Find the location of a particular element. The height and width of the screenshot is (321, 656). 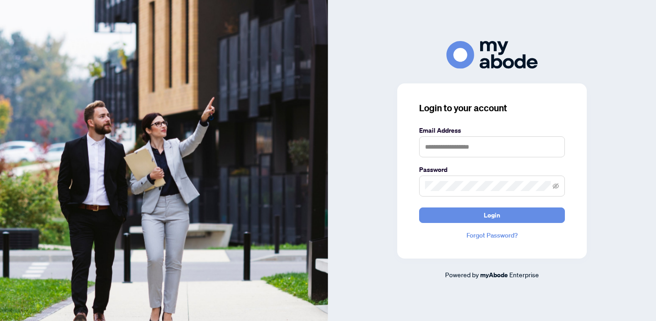

h3: Login to your account is located at coordinates (492, 108).